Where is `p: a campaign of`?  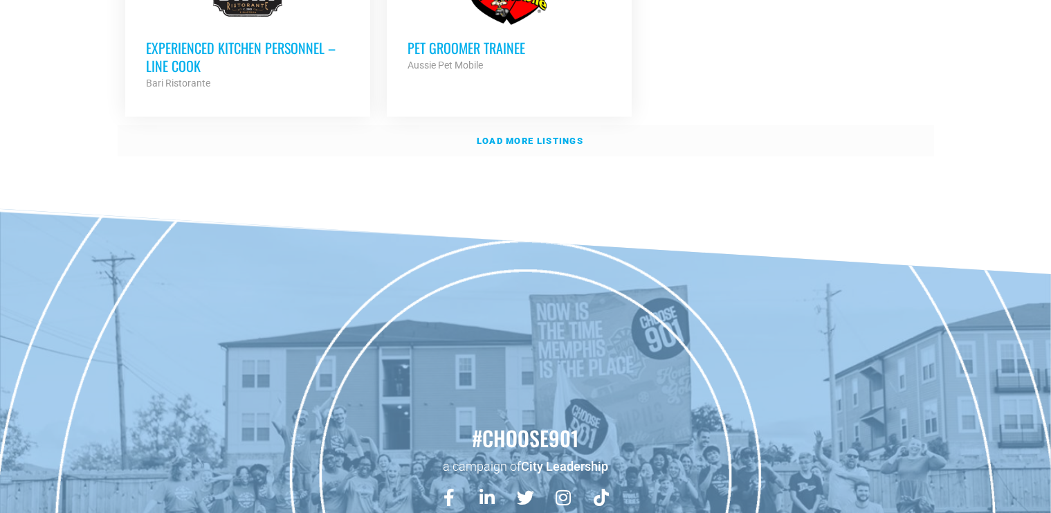
p: a campaign of is located at coordinates (525, 466).